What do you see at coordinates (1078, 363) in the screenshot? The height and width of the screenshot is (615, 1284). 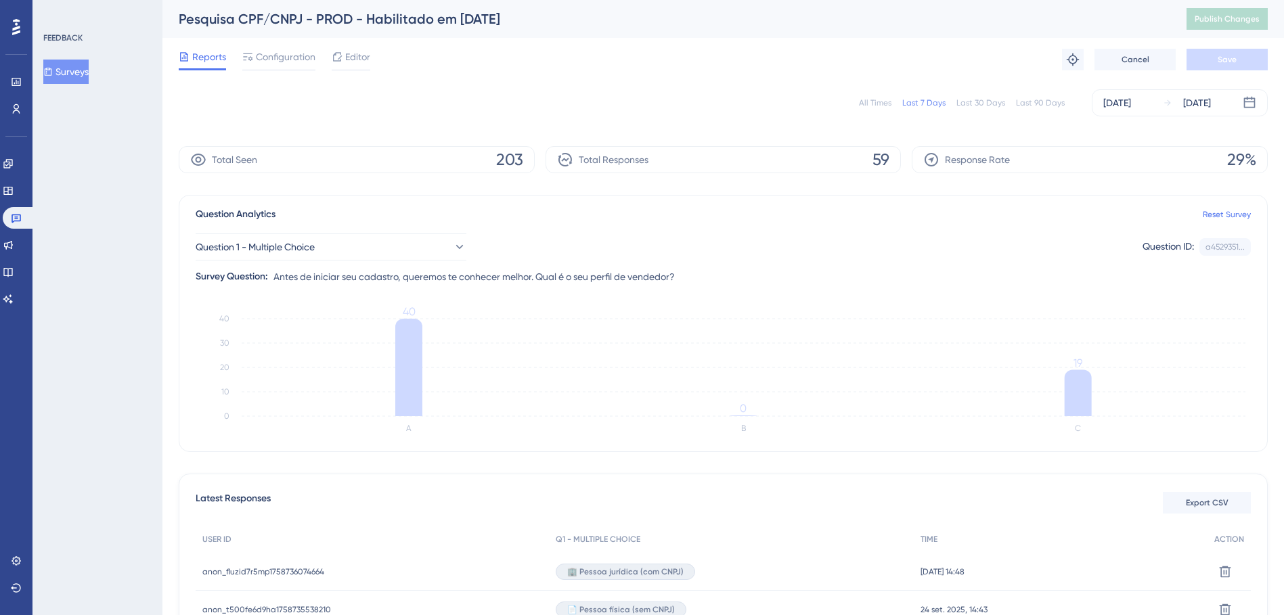 I see `tspan: 19` at bounding box center [1078, 363].